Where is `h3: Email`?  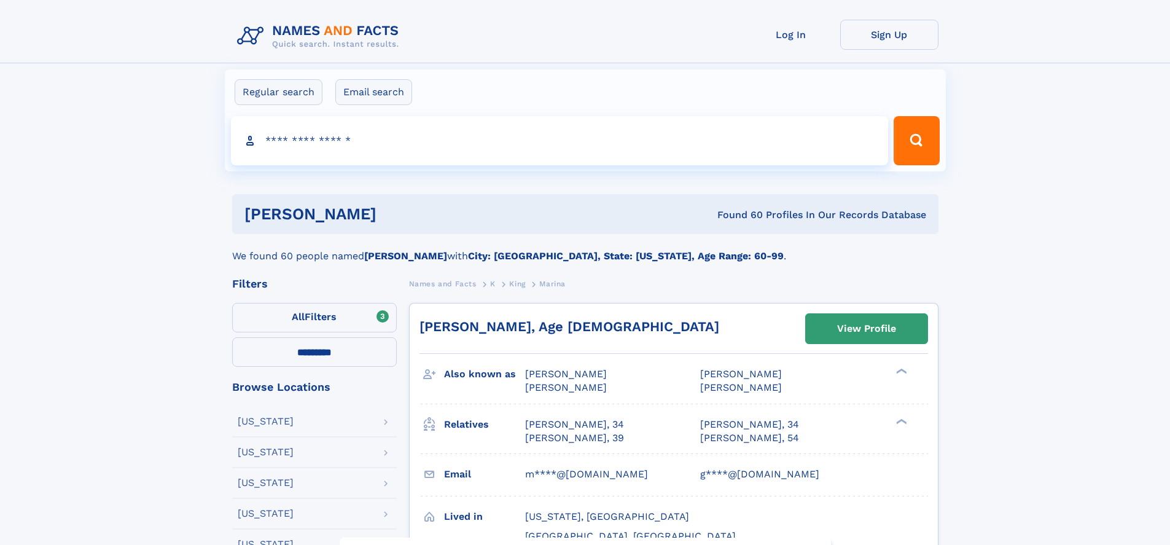 h3: Email is located at coordinates (485, 474).